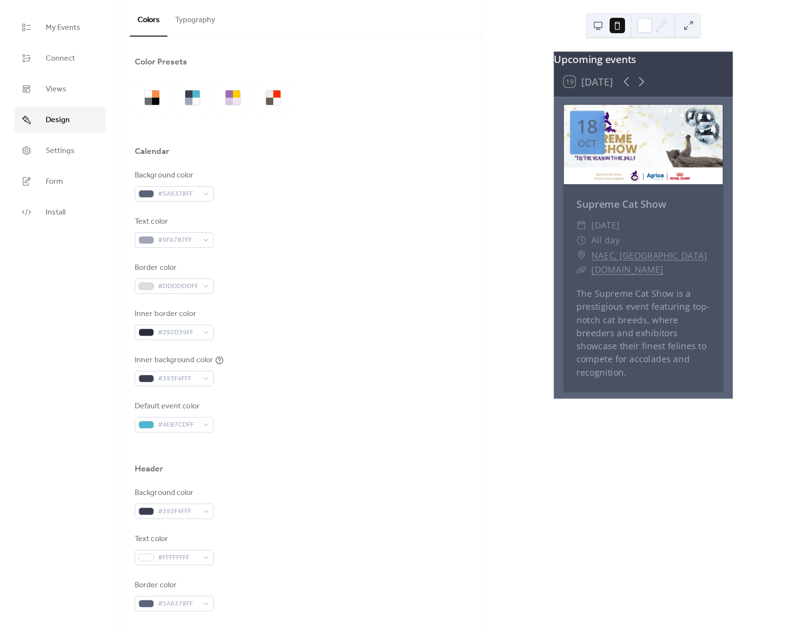  I want to click on span: Connect, so click(60, 59).